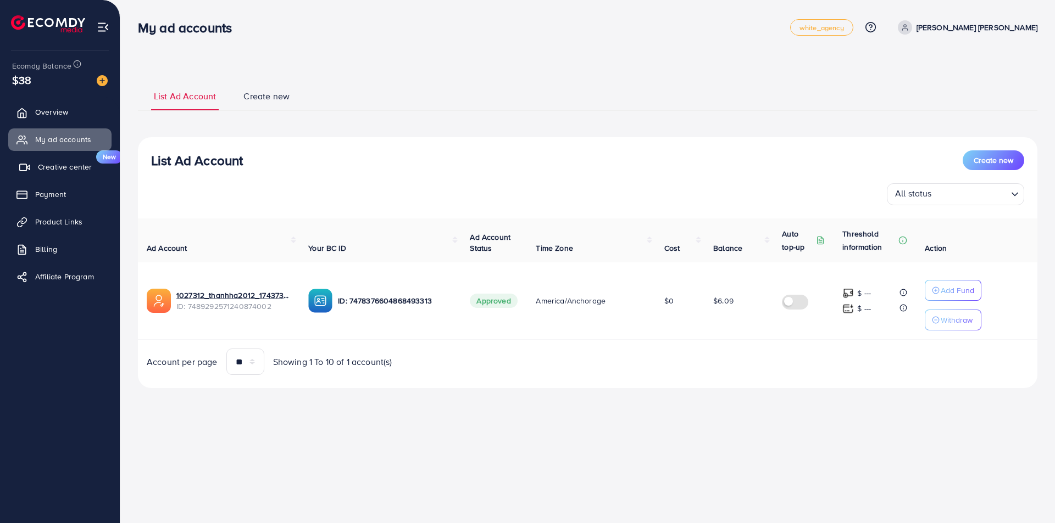  Describe the element at coordinates (233, 301) in the screenshot. I see `div: <span class='underline'>1027312_thanhha2012_1743737005825</span></br>7489292571240874002` at that location.